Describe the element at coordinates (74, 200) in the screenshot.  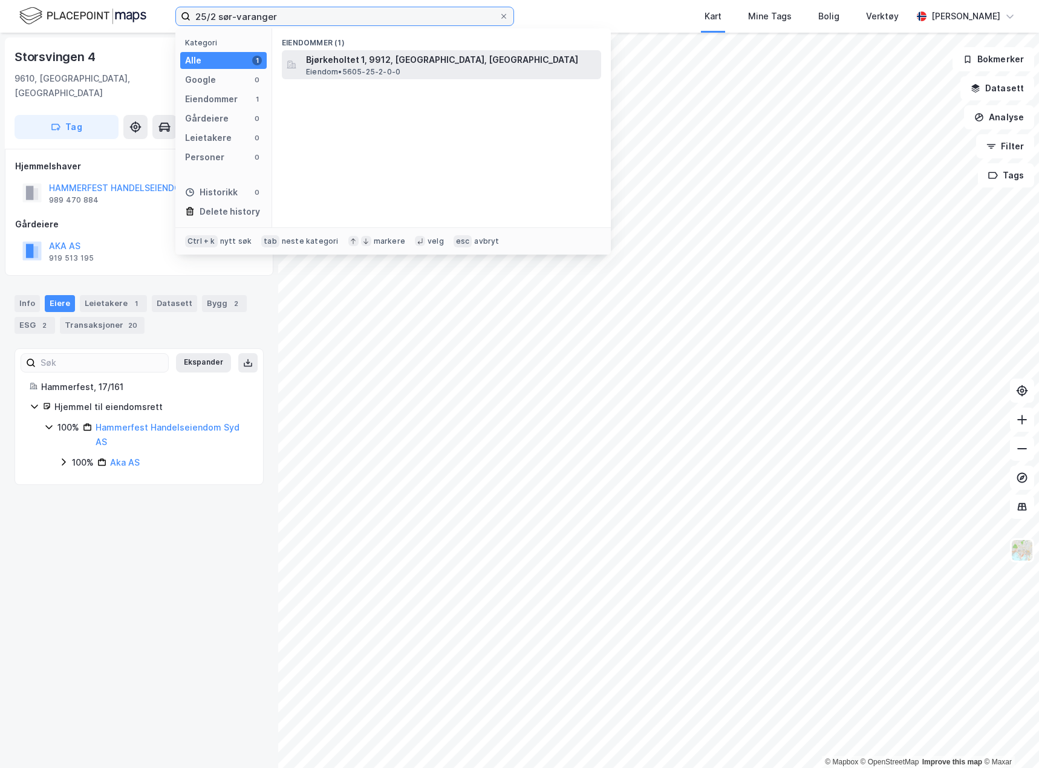
I see `div: 989 470 884` at that location.